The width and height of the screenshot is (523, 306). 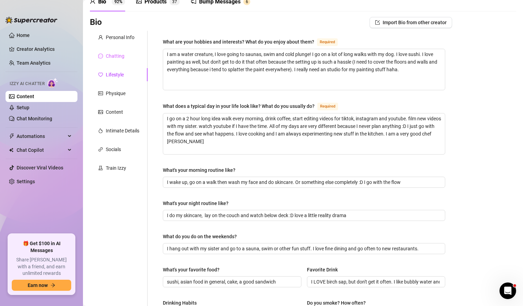 What do you see at coordinates (23, 35) in the screenshot?
I see `a: Home` at bounding box center [23, 35].